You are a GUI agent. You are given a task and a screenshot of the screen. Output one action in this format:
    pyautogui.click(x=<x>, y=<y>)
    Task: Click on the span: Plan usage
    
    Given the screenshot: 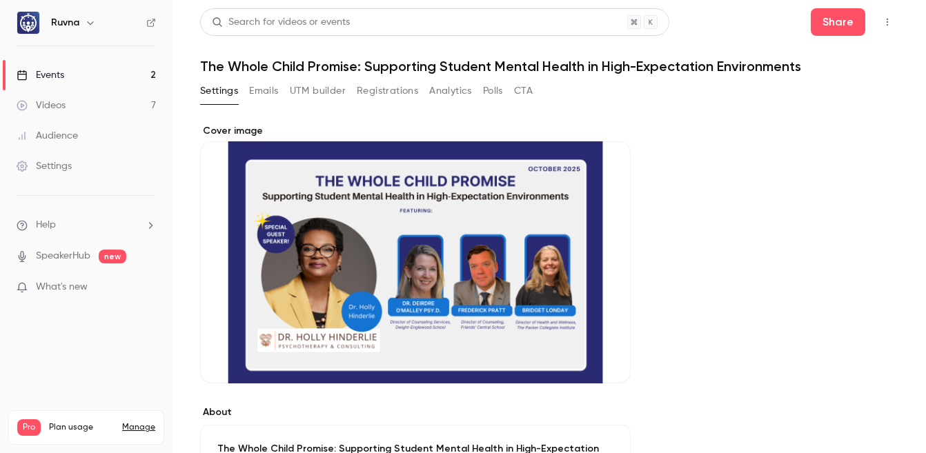 What is the action you would take?
    pyautogui.click(x=81, y=428)
    